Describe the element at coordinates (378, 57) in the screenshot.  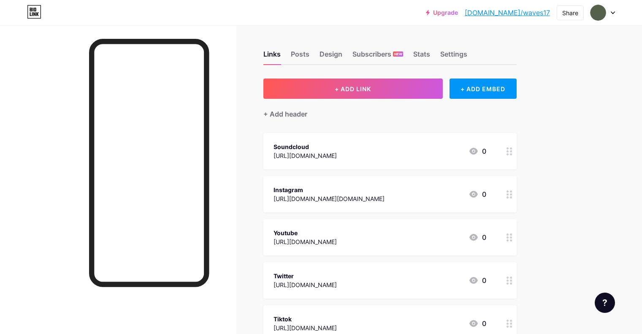
I see `div: Subscribers` at that location.